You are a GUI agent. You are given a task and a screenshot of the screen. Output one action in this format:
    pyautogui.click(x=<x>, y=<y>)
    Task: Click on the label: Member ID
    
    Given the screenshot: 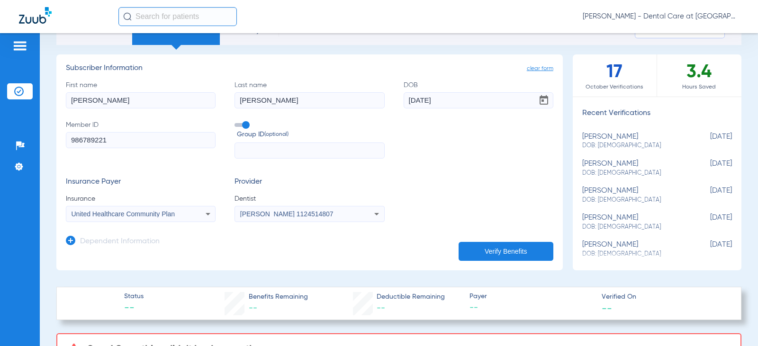 What is the action you would take?
    pyautogui.click(x=141, y=140)
    